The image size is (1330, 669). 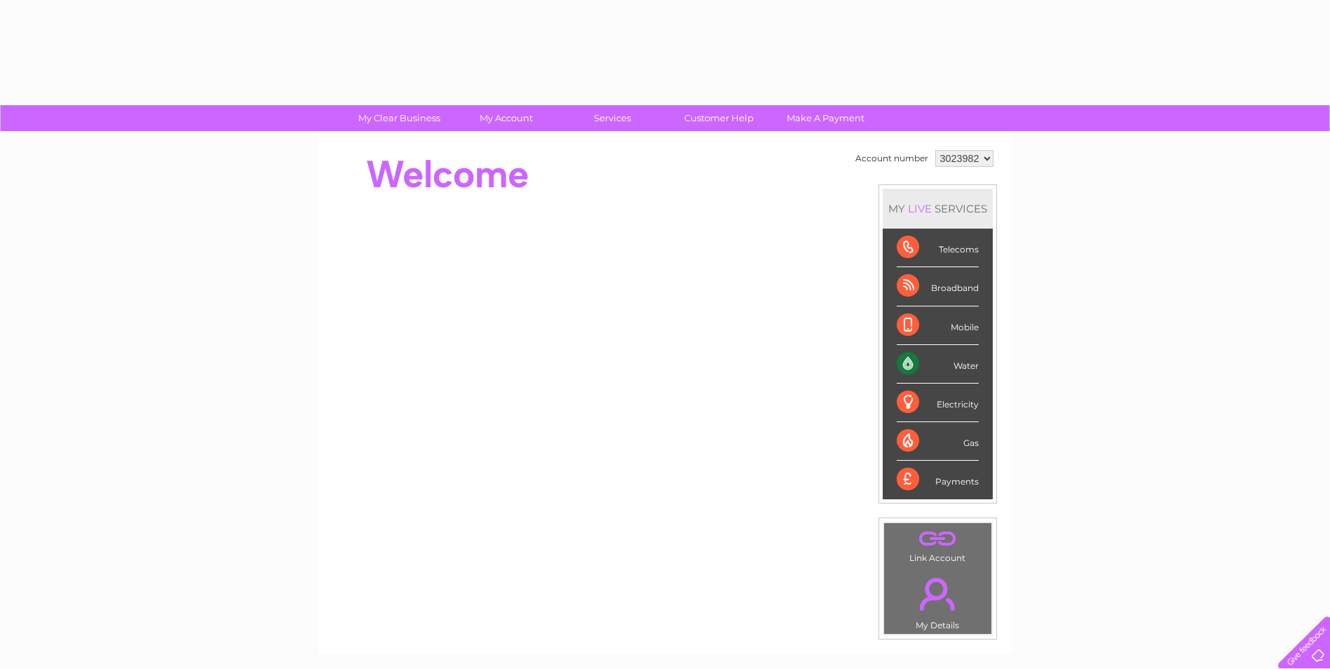 What do you see at coordinates (937, 402) in the screenshot?
I see `div: Electricity` at bounding box center [937, 402].